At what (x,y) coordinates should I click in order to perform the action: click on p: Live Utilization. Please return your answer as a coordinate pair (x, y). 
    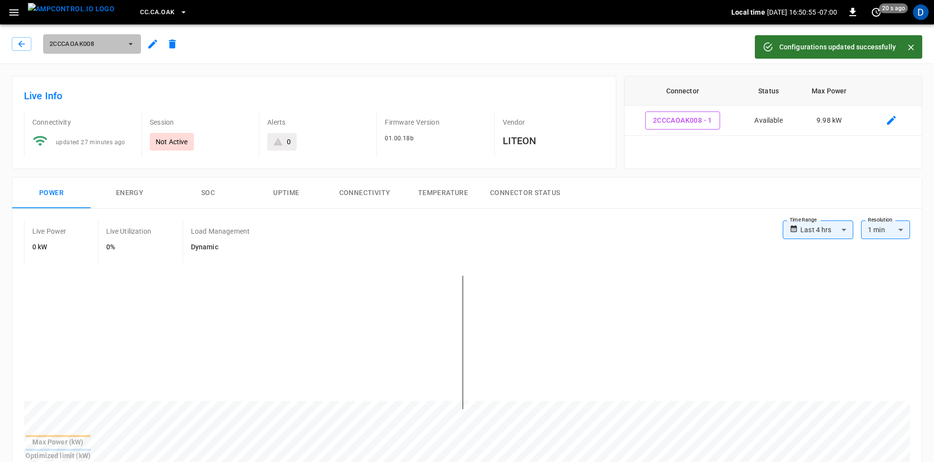
    Looking at the image, I should click on (129, 231).